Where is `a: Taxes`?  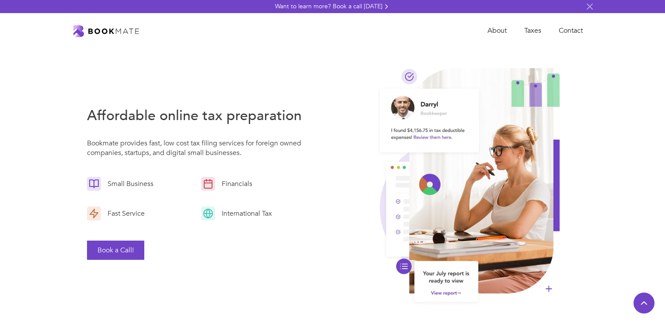
a: Taxes is located at coordinates (532, 31).